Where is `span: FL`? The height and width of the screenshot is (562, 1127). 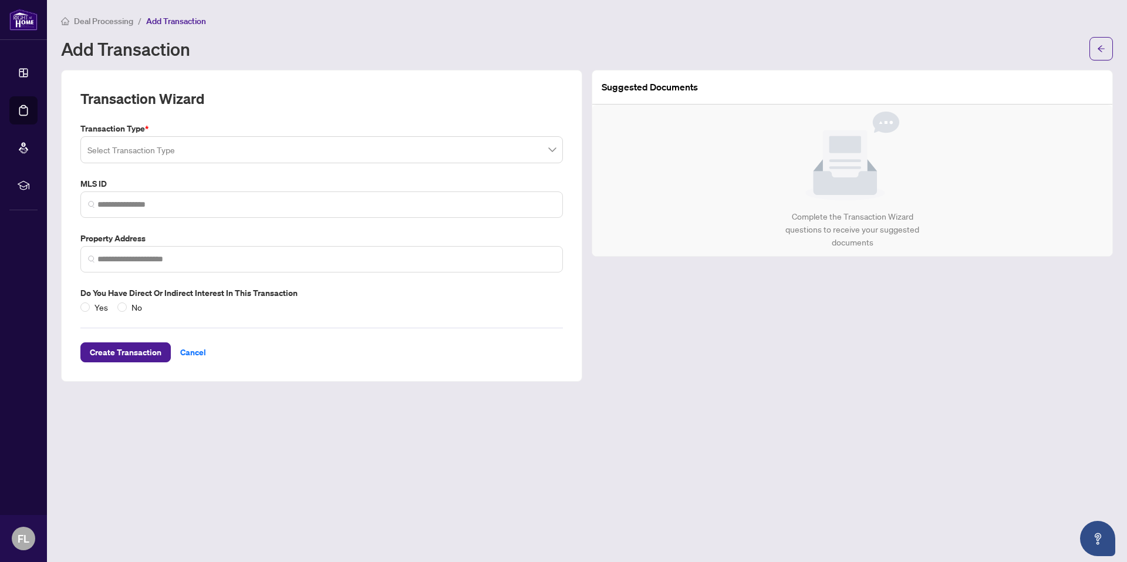 span: FL is located at coordinates (23, 538).